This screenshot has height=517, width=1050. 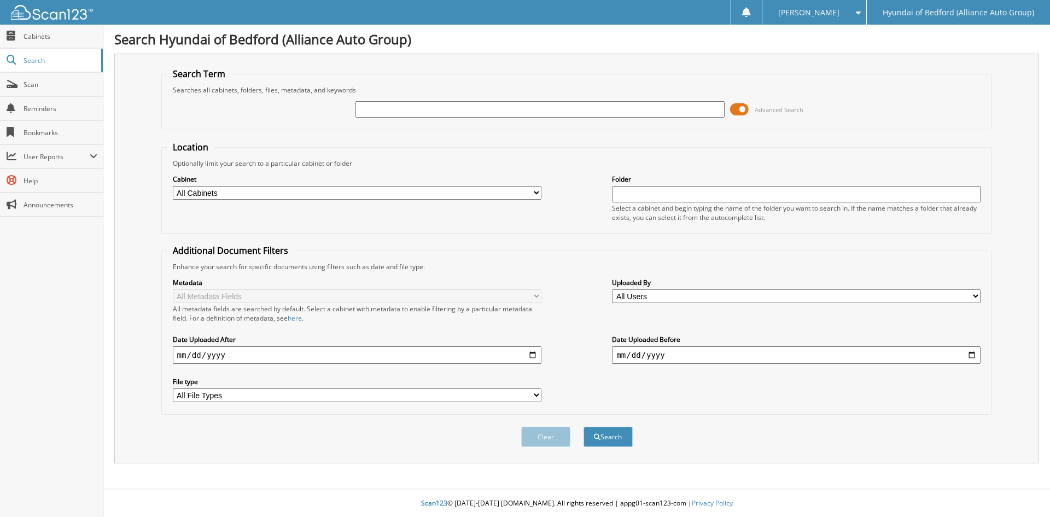 I want to click on span: Hyundai of Bedford (Alliance Auto Group), so click(x=958, y=13).